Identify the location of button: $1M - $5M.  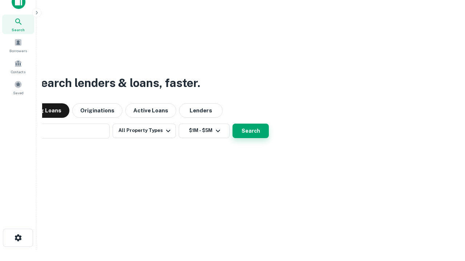
(204, 131).